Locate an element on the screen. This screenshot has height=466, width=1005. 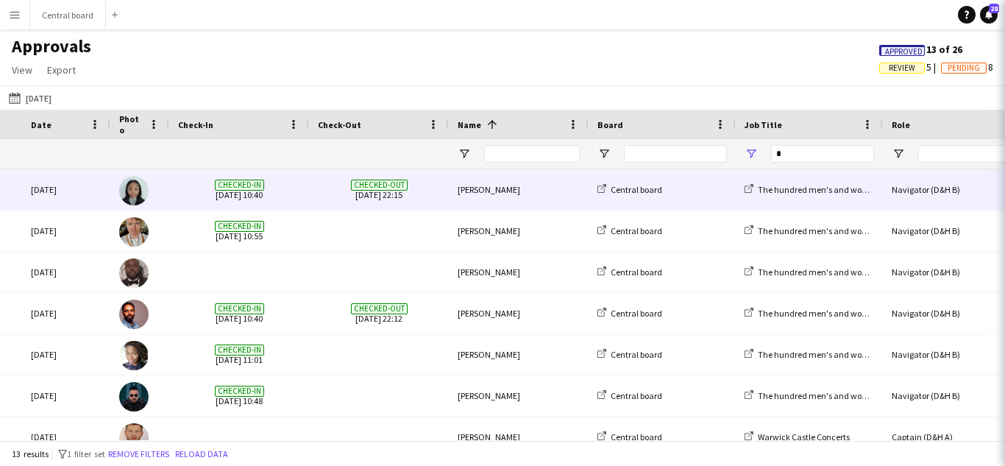
span: Export is located at coordinates (61, 70).